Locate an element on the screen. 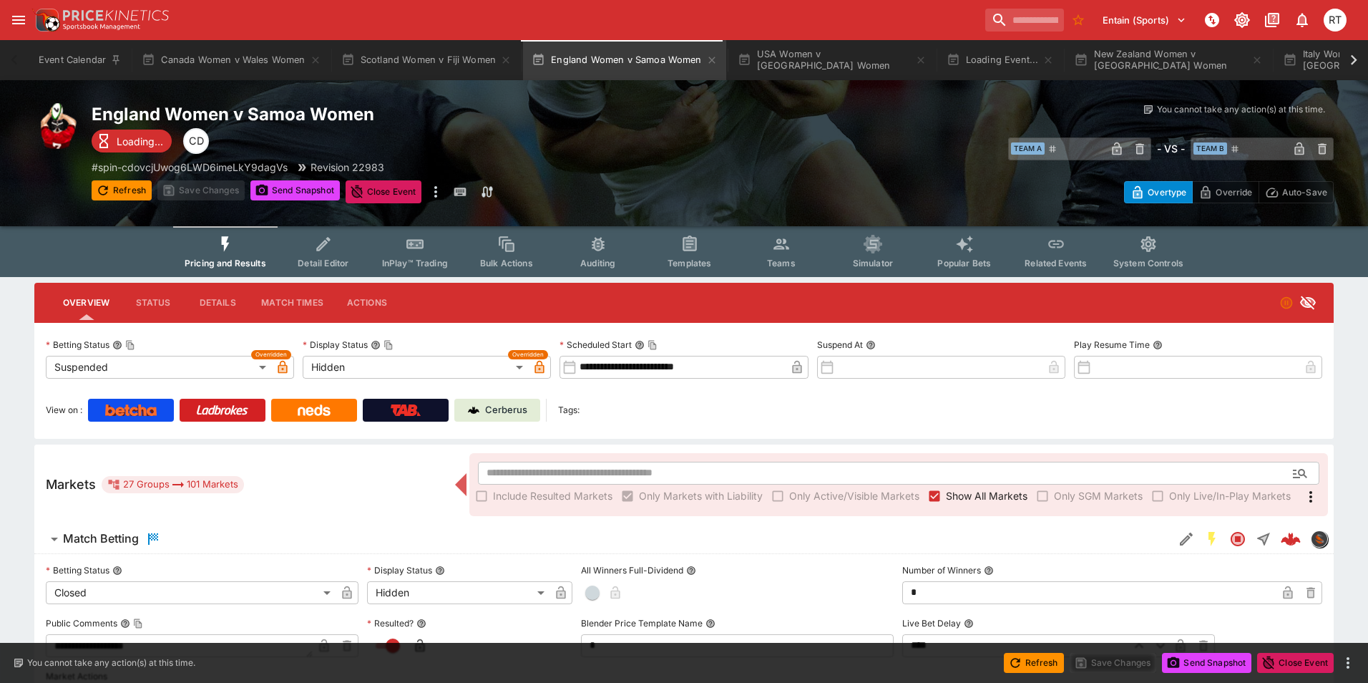  div: 15ae41c3-6eb4-4d4d-80a0-f9879e407452 is located at coordinates (1291, 539).